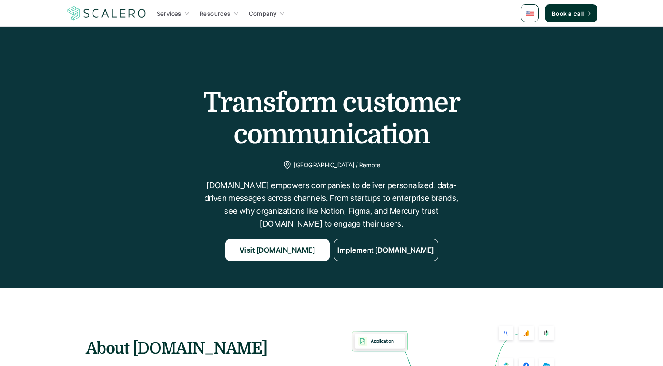 The height and width of the screenshot is (366, 663). What do you see at coordinates (107, 13) in the screenshot?
I see `a: Scalero company logo` at bounding box center [107, 13].